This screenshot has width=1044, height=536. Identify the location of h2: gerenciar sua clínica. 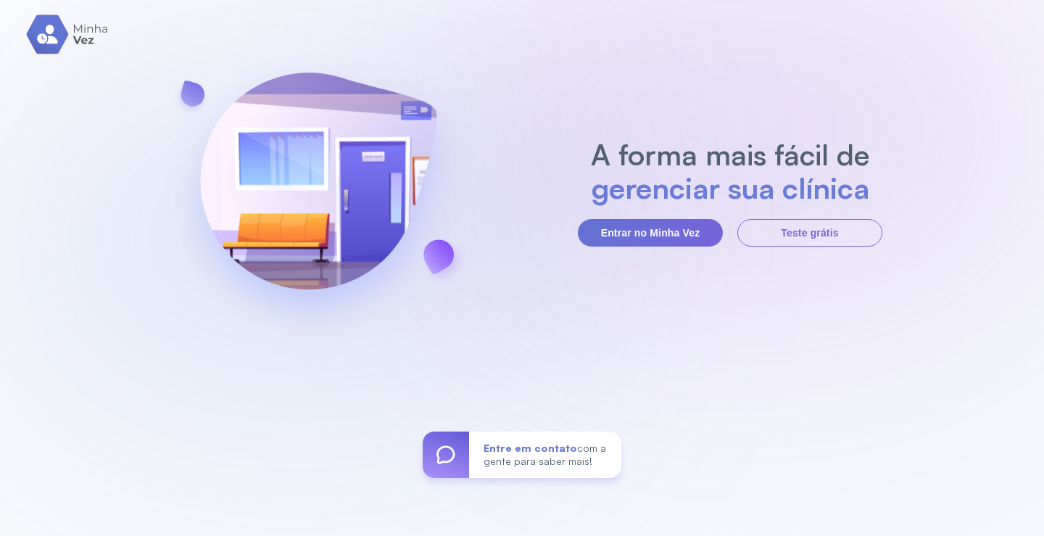
(730, 188).